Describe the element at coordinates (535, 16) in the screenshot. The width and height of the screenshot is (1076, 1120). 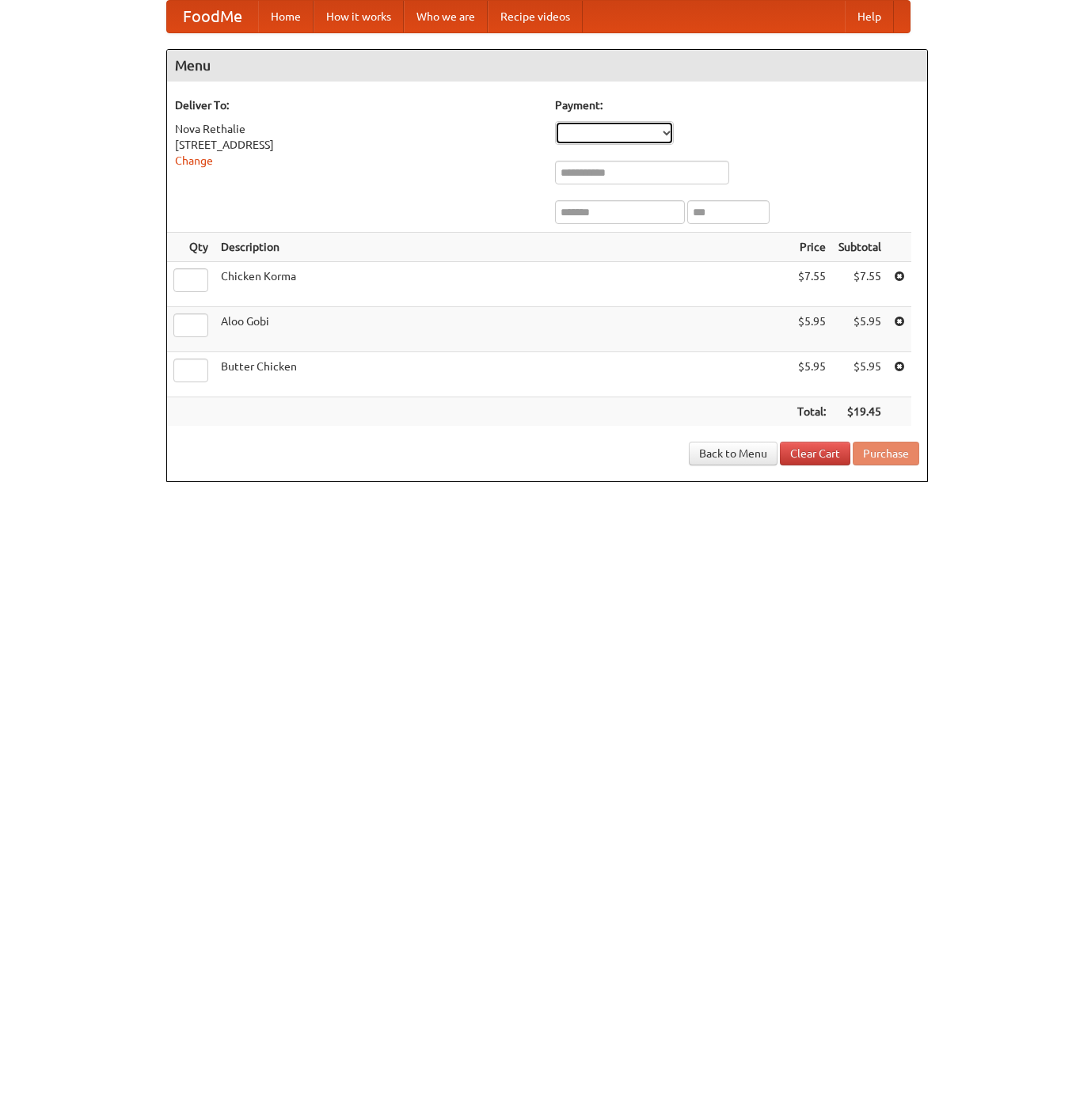
I see `a: Recipe videos` at that location.